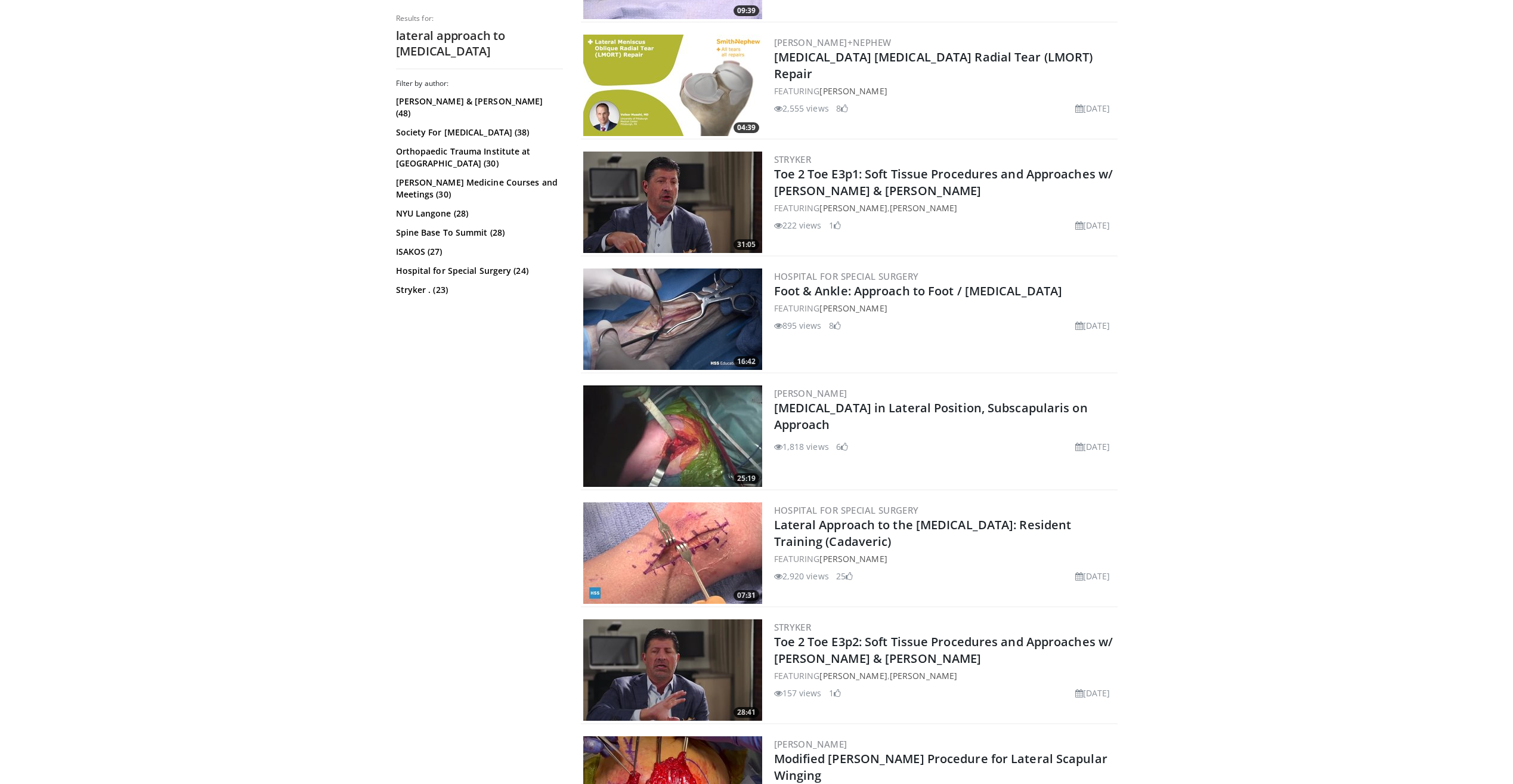  What do you see at coordinates (672, 553) in the screenshot?
I see `img: d4922ff5-3d09-4389-8df9-5feef8667074.300x170_q85_crop-smart_upscale.jpg` at bounding box center [672, 553].